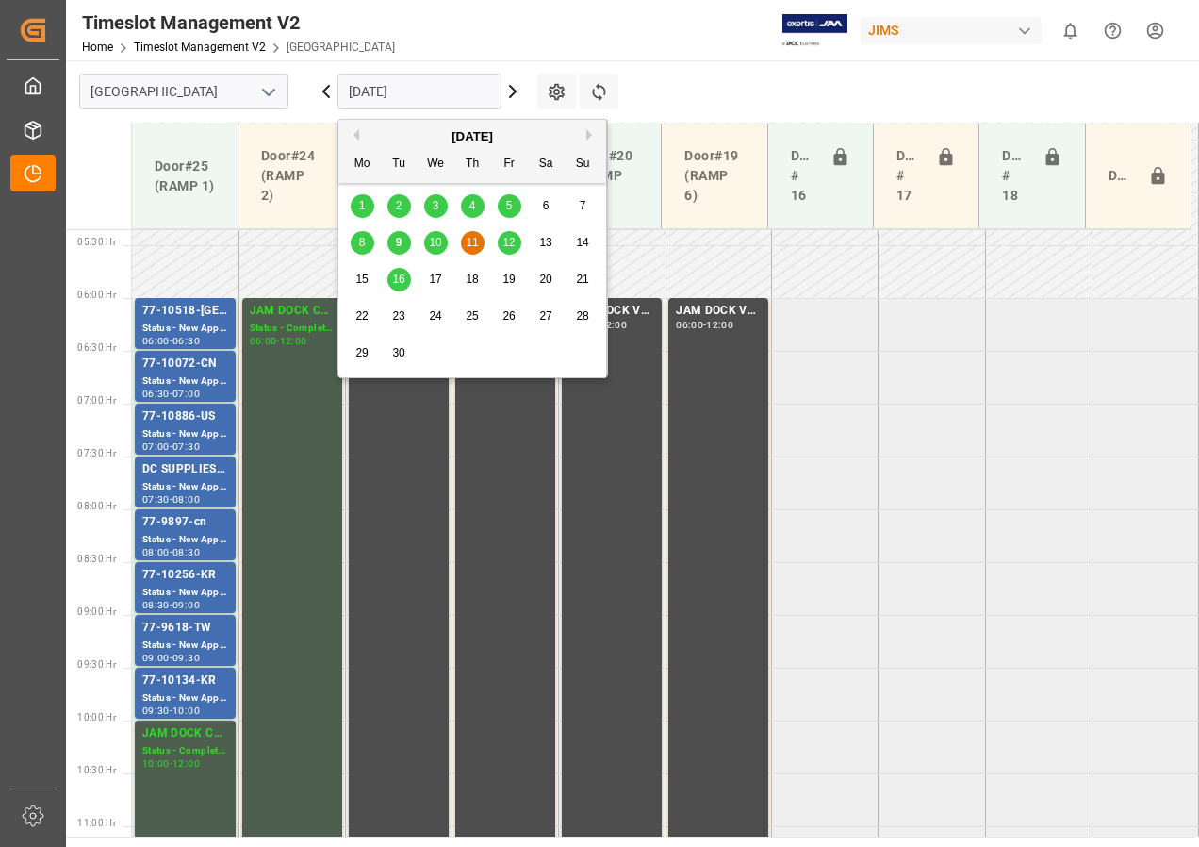 This screenshot has width=1199, height=847. Describe the element at coordinates (583, 316) in the screenshot. I see `div: Choose Sunday, September 28th, 2025` at that location.